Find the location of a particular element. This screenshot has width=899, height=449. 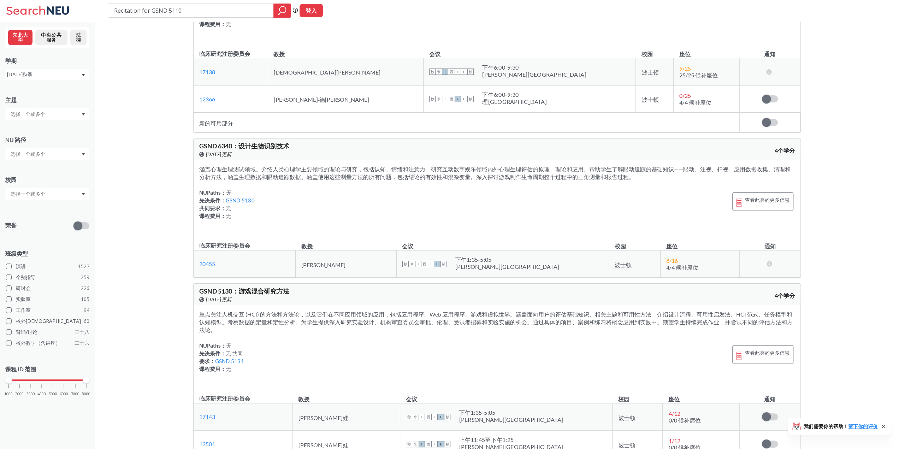

div: 放大镜 is located at coordinates (282, 11).